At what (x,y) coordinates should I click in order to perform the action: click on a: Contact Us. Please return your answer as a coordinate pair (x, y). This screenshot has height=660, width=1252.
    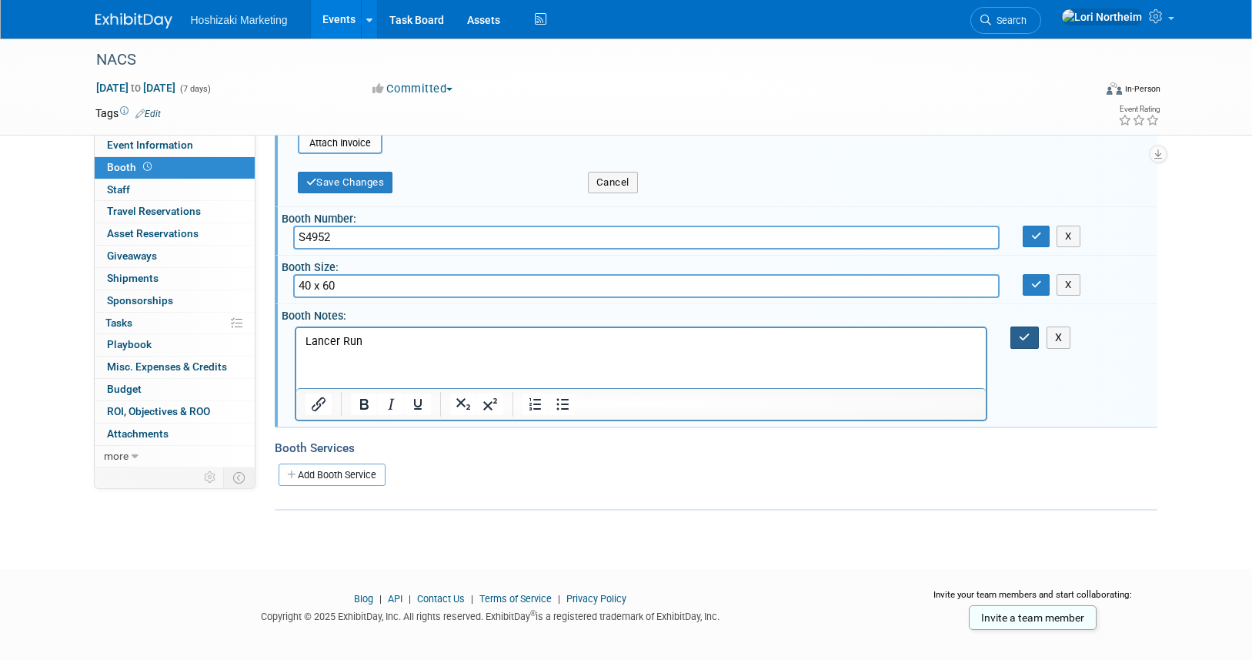
    Looking at the image, I should click on (441, 598).